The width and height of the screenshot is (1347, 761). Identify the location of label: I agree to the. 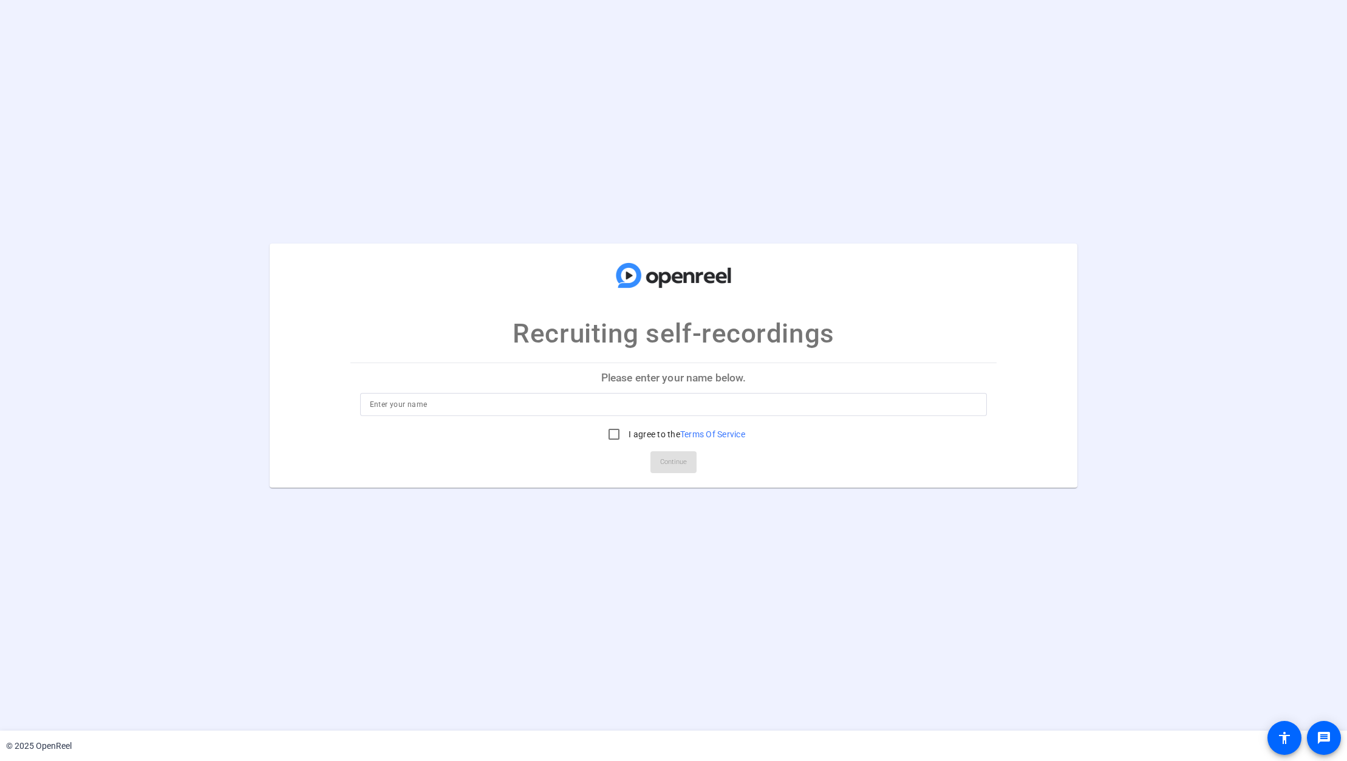
(686, 434).